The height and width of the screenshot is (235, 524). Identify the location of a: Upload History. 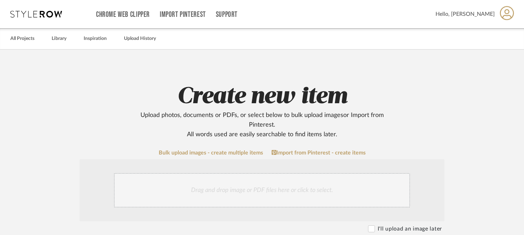
(140, 39).